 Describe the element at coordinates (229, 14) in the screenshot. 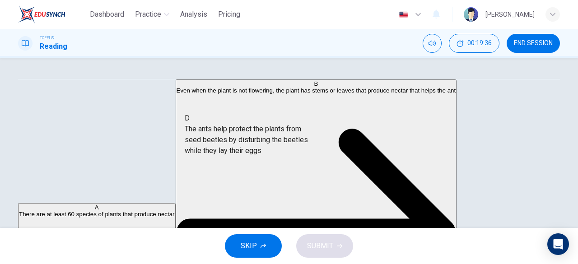

I see `a: Pricing` at that location.